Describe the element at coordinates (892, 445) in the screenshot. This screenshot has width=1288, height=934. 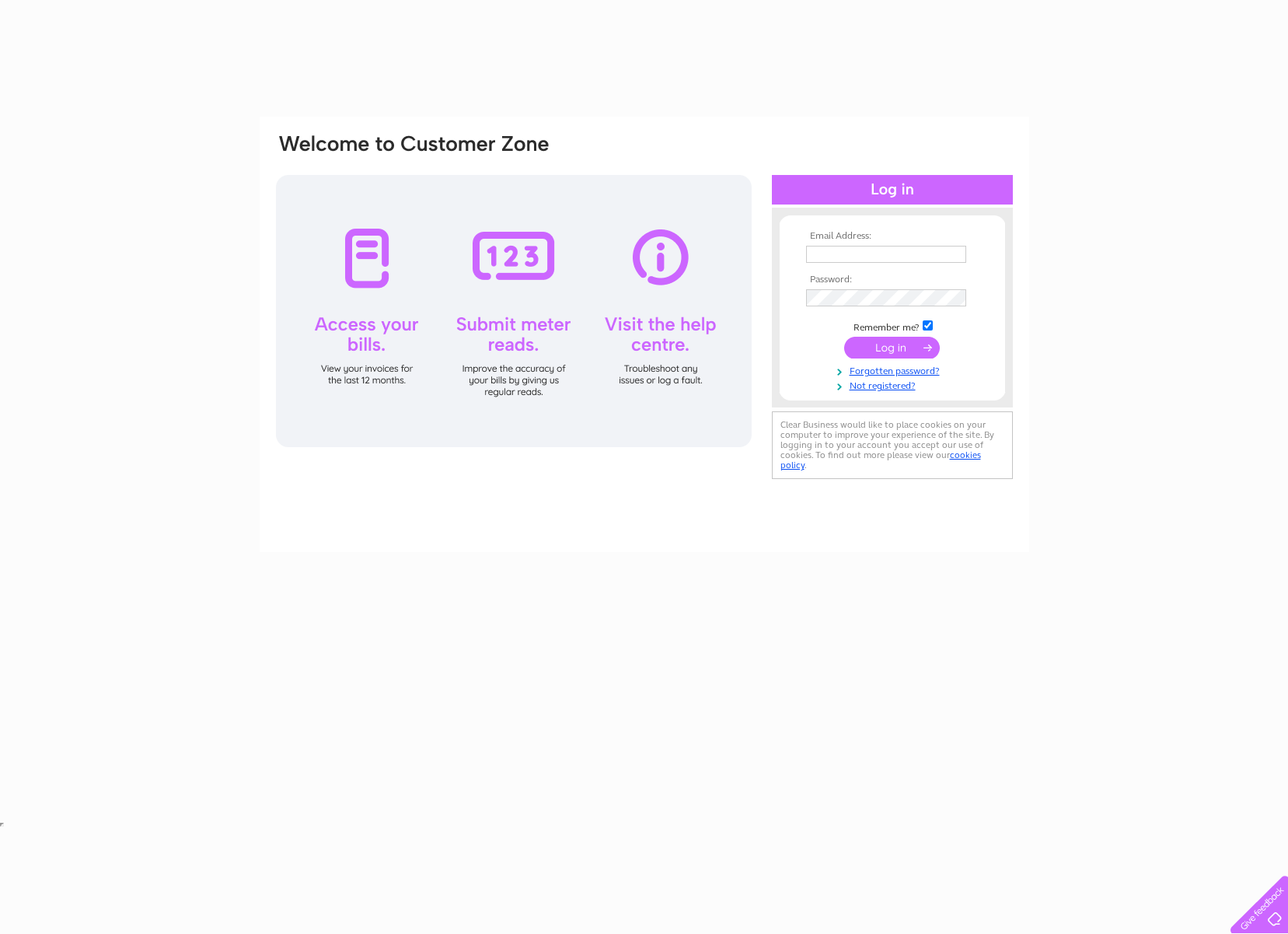
I see `div: Clear Business would like to place cookies on your computer to improve your experience of the sit...` at that location.